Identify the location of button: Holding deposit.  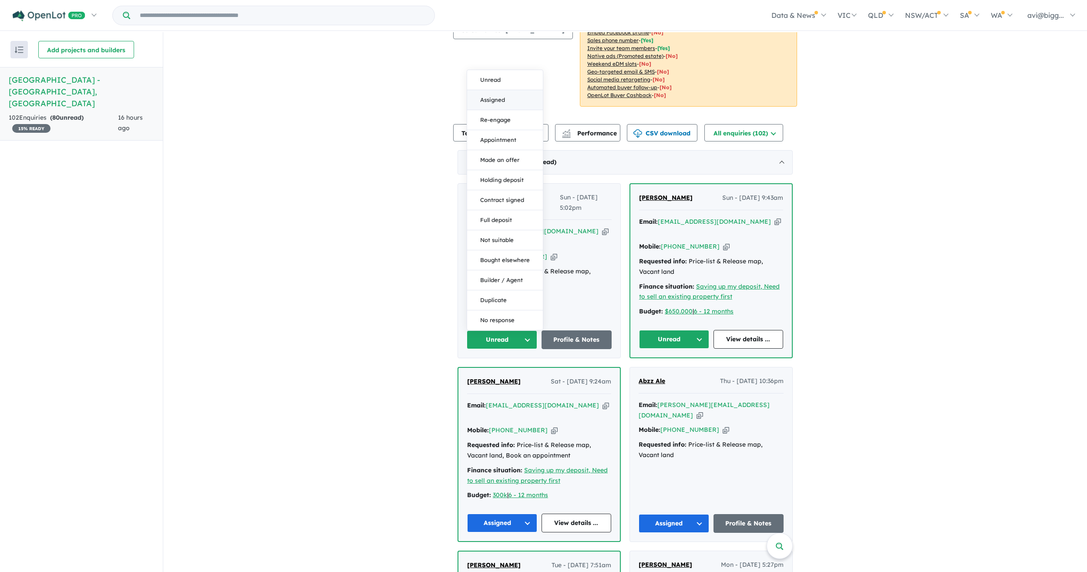
(505, 180).